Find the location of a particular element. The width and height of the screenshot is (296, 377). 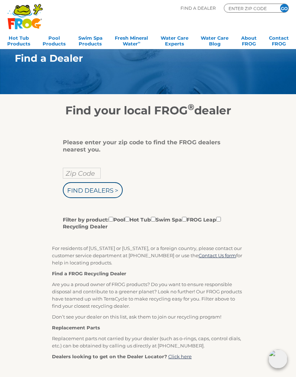

strong: Replacement Parts is located at coordinates (76, 327).